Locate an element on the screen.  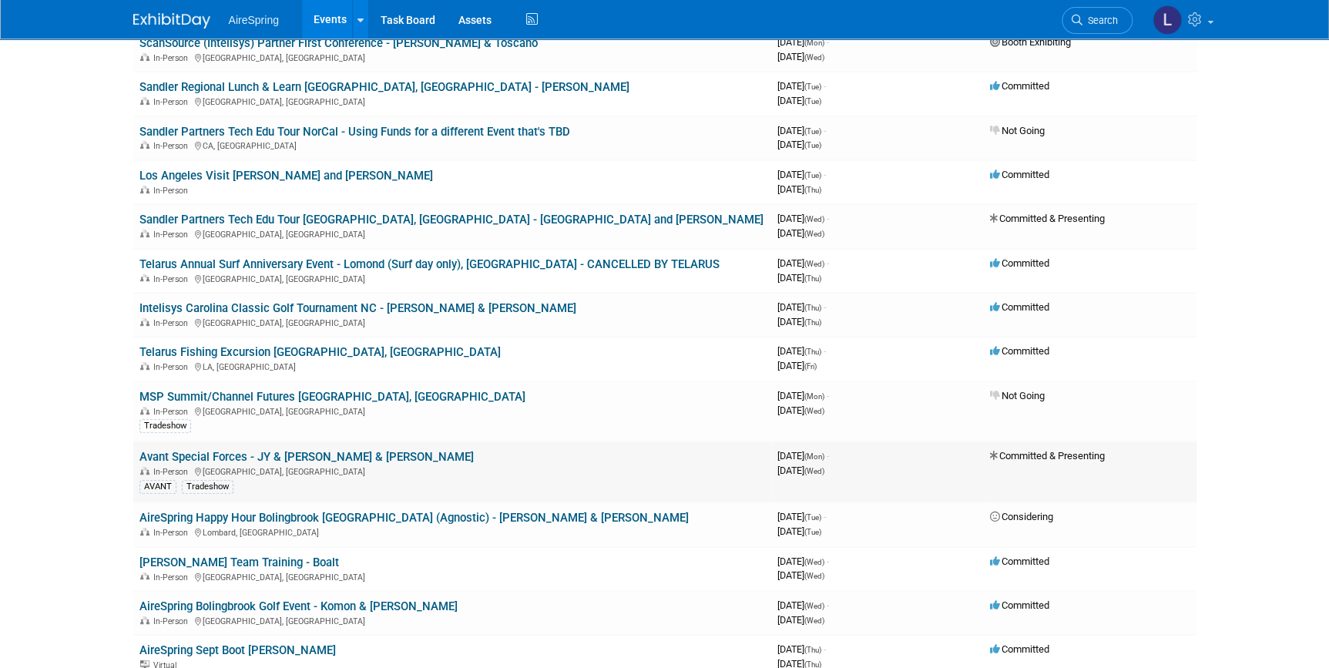
span: Committed & Presenting is located at coordinates (1047, 218).